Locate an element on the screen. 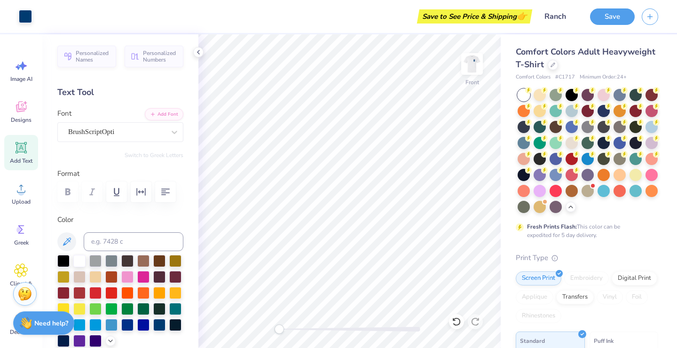 The width and height of the screenshot is (677, 348). strong: Need help? is located at coordinates (51, 323).